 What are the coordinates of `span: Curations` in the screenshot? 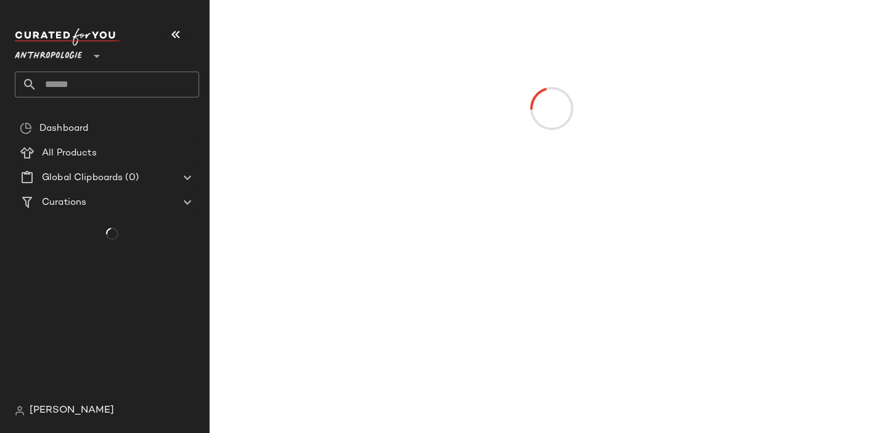 It's located at (64, 202).